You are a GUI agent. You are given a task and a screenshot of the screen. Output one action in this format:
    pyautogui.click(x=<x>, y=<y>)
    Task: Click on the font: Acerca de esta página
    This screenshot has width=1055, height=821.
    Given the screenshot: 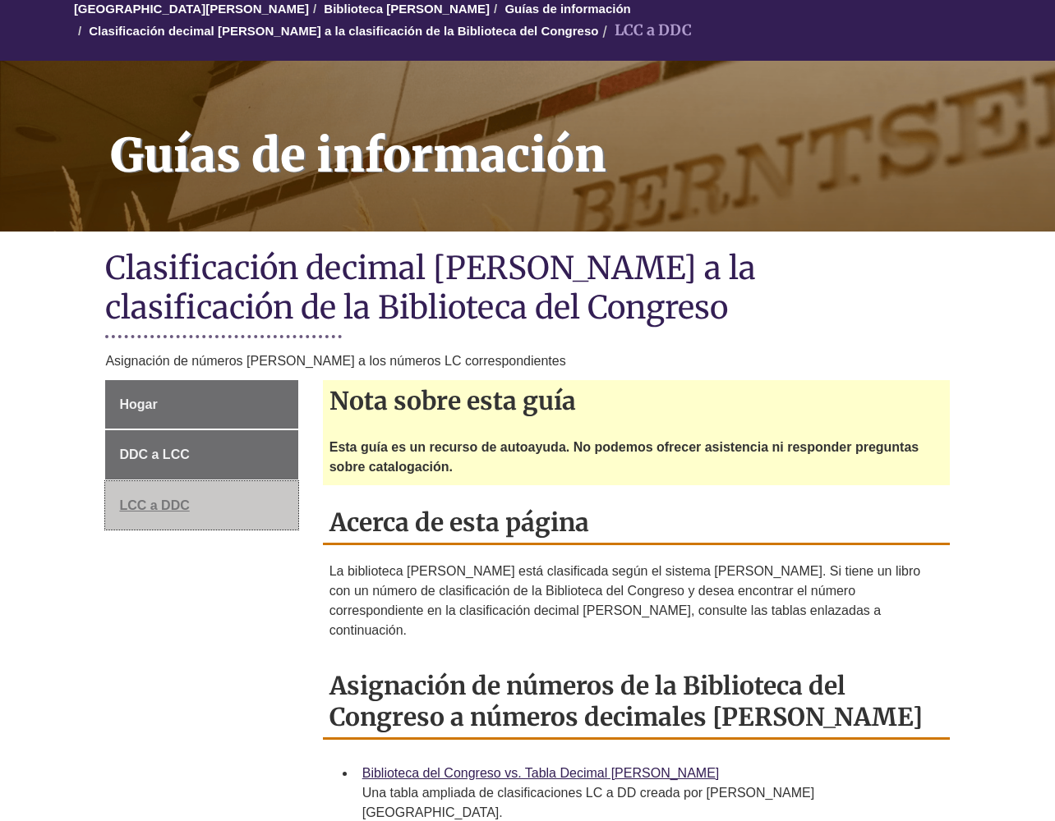 What is the action you would take?
    pyautogui.click(x=459, y=522)
    